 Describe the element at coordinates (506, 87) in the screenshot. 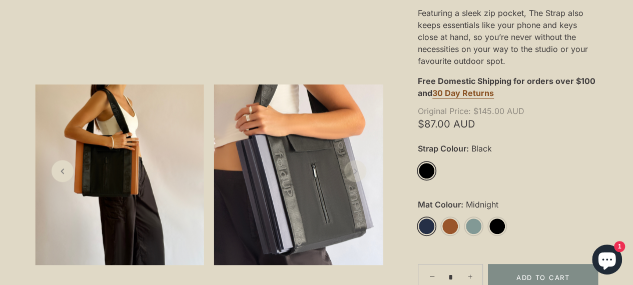

I see `strong: Free Domestic Shipping for orders over $100 and` at that location.